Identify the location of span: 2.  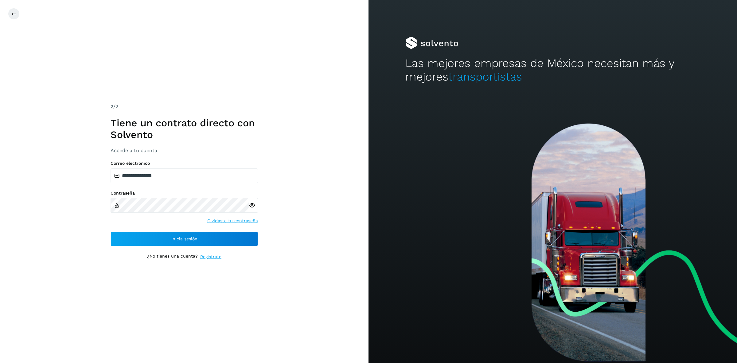
(112, 106).